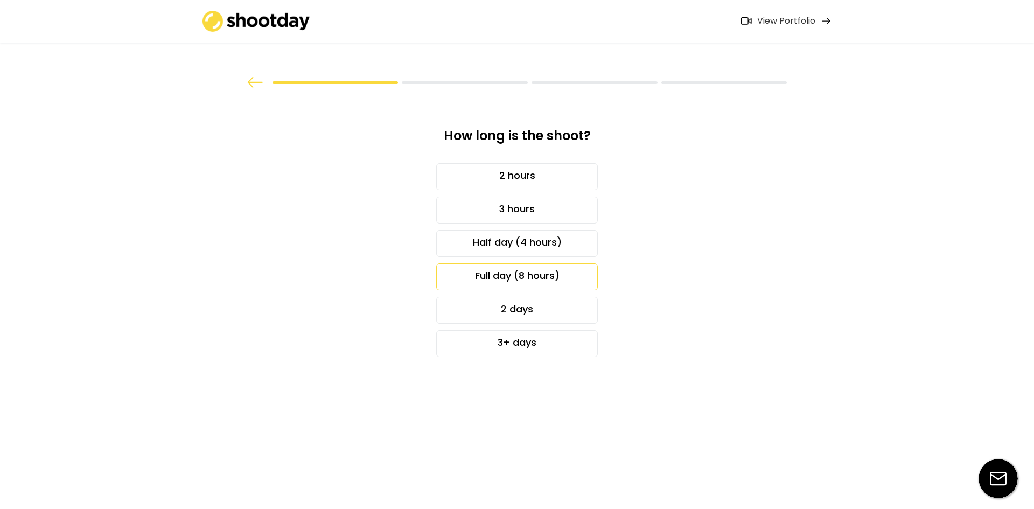 This screenshot has width=1034, height=509. I want to click on div: How long is the shoot?, so click(517, 139).